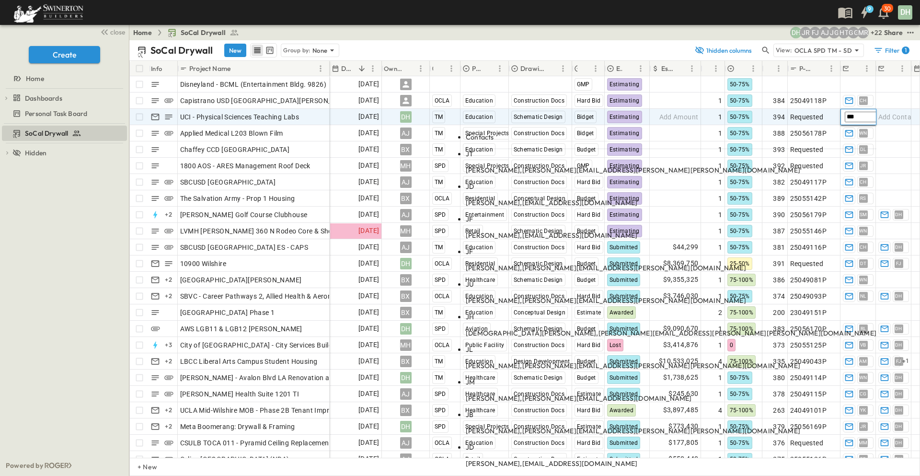  I want to click on a: SoCal Drywall, so click(203, 33).